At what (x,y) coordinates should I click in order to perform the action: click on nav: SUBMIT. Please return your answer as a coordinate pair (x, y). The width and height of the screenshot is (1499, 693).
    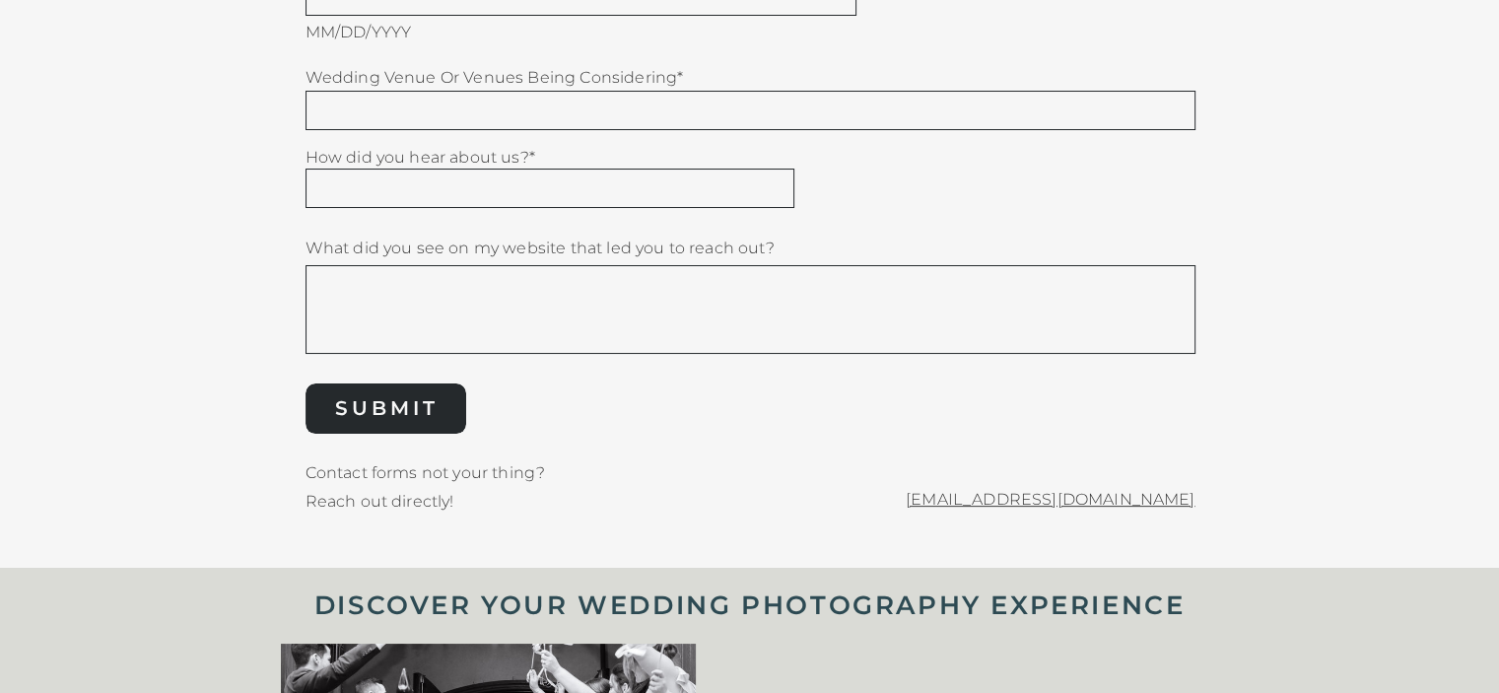
    Looking at the image, I should click on (386, 415).